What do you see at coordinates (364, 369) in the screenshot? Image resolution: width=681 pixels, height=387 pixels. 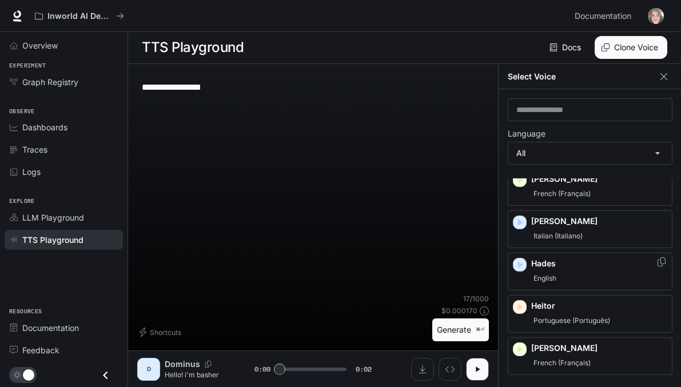 I see `span: 0:02` at bounding box center [364, 369].